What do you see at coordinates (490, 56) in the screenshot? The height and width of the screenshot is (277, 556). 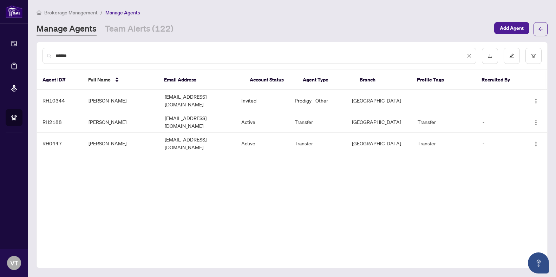 I see `button: download` at bounding box center [490, 56].